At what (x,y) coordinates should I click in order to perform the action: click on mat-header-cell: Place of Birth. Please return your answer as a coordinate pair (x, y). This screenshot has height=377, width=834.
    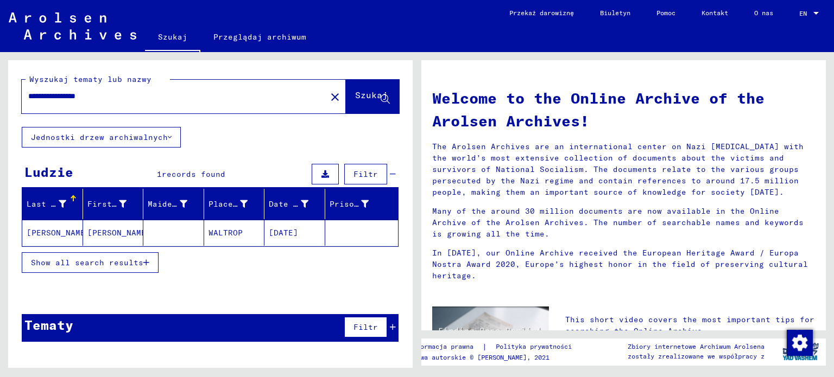
    Looking at the image, I should click on (235, 204).